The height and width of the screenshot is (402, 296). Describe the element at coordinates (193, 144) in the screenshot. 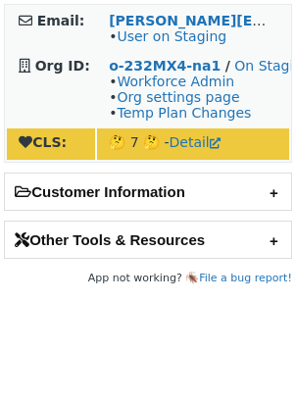

I see `td: 🤔 7 🤔 -` at that location.